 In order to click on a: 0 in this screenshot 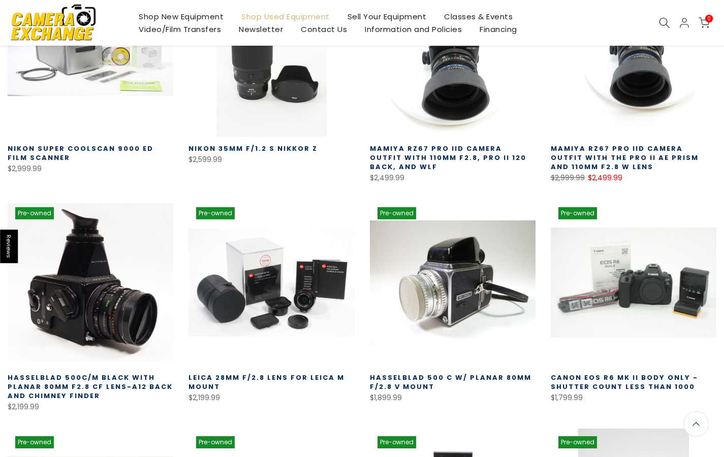, I will do `click(704, 23)`.